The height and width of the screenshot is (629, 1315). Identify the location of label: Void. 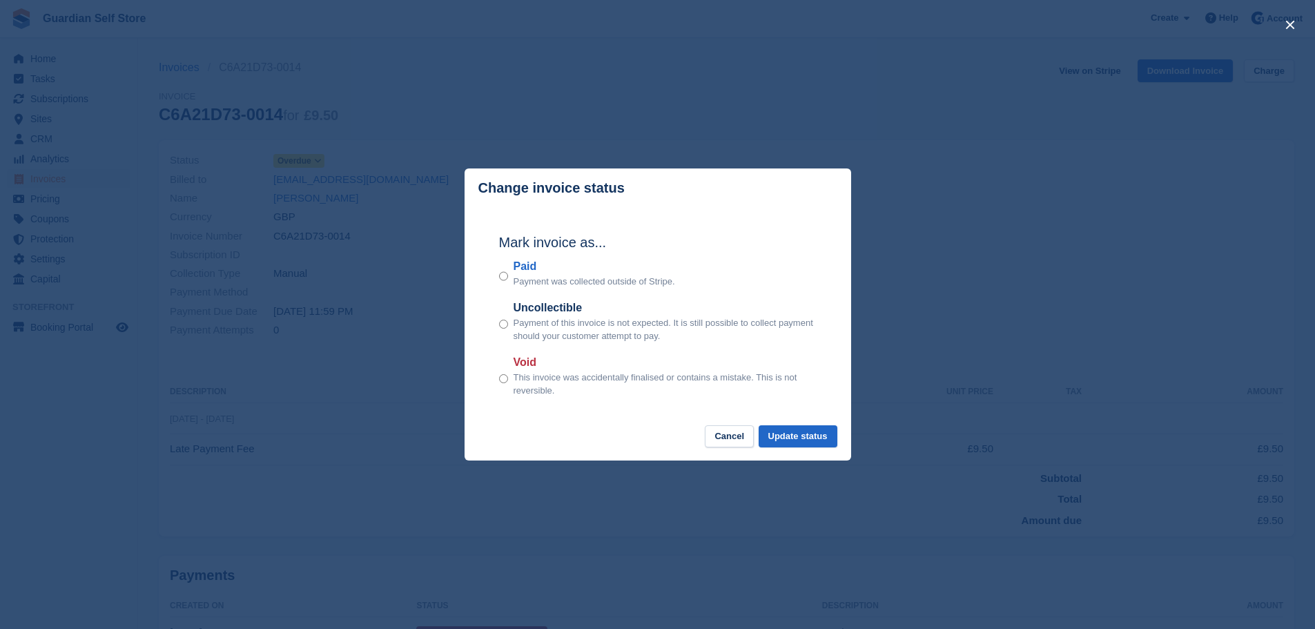
(665, 363).